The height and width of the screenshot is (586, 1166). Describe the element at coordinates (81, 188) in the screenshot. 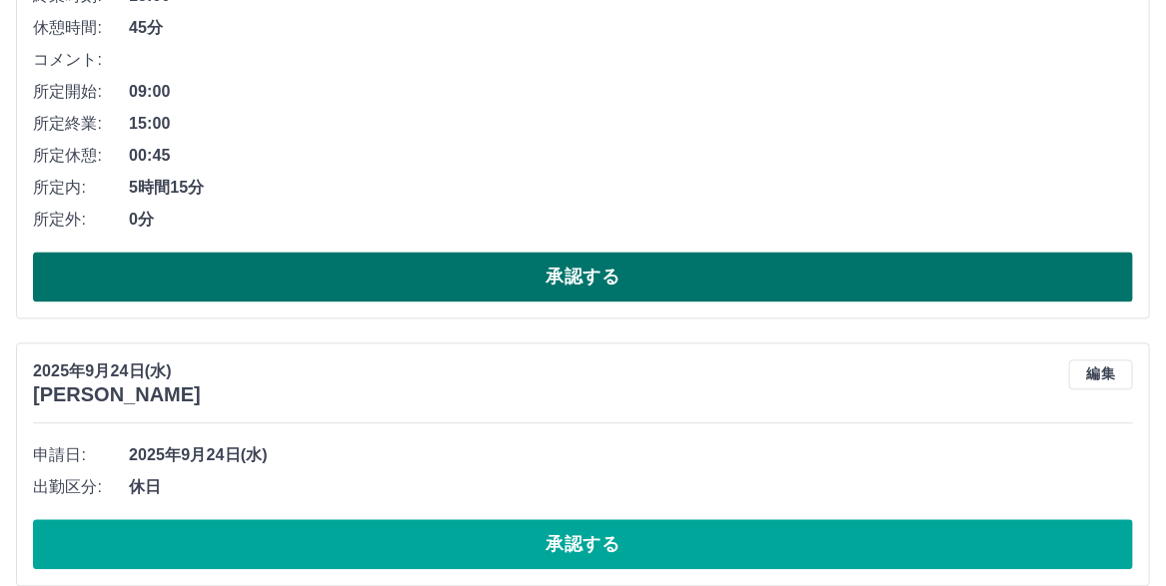

I see `span: 所定内:` at that location.